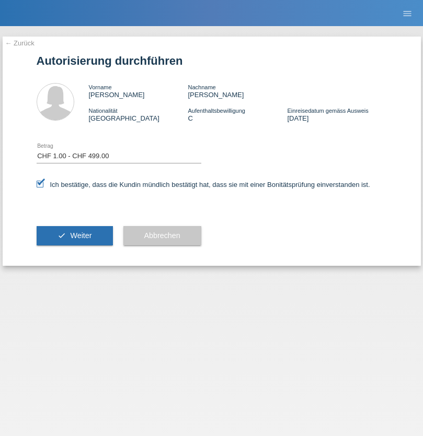 The width and height of the screenshot is (423, 436). I want to click on span: Vorname, so click(100, 87).